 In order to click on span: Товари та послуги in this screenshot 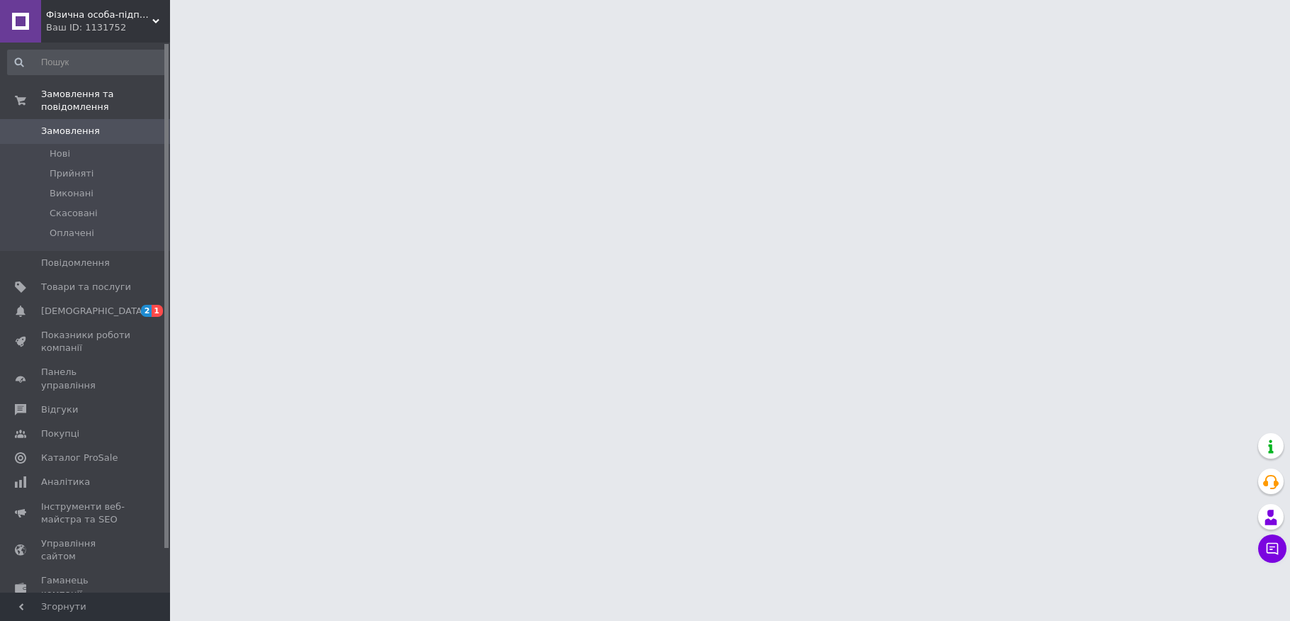, I will do `click(86, 287)`.